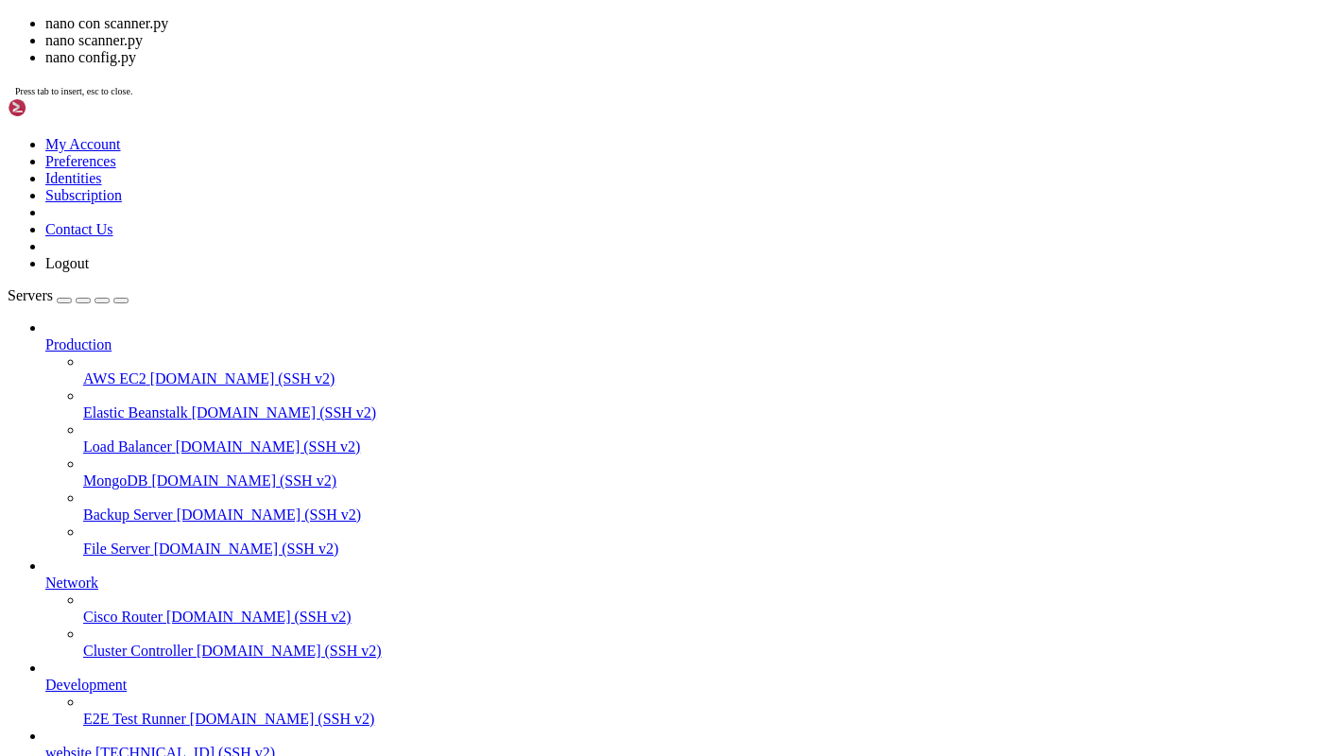 The height and width of the screenshot is (756, 1323). What do you see at coordinates (234, 475) in the screenshot?
I see `span: ды` at bounding box center [234, 475].